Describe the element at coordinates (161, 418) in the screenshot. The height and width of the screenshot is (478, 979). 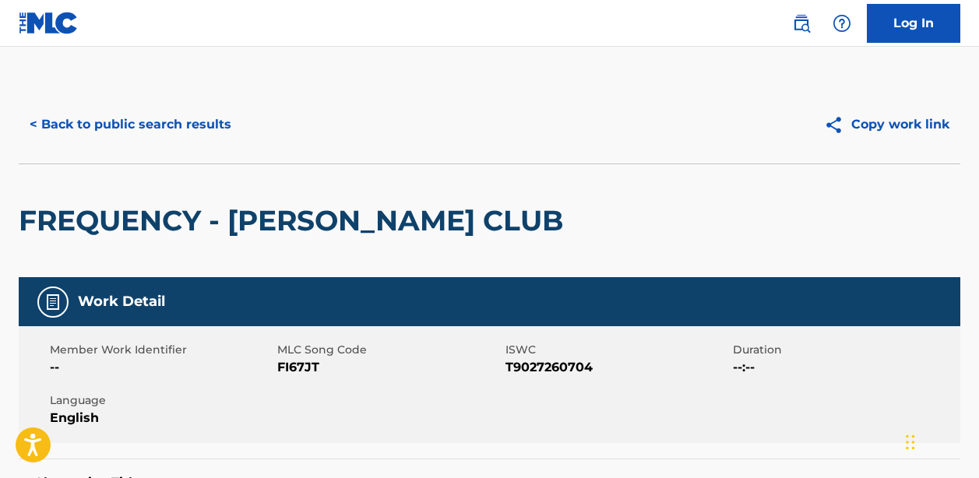
I see `span: English` at that location.